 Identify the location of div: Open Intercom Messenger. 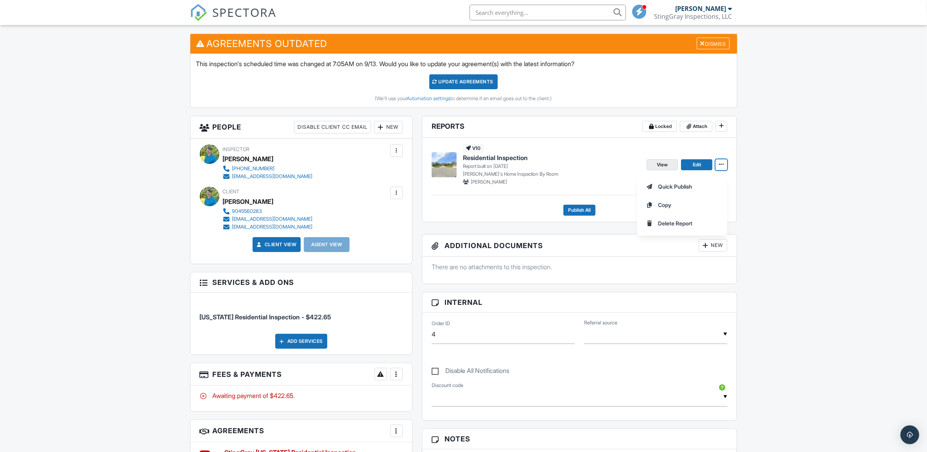
(910, 434).